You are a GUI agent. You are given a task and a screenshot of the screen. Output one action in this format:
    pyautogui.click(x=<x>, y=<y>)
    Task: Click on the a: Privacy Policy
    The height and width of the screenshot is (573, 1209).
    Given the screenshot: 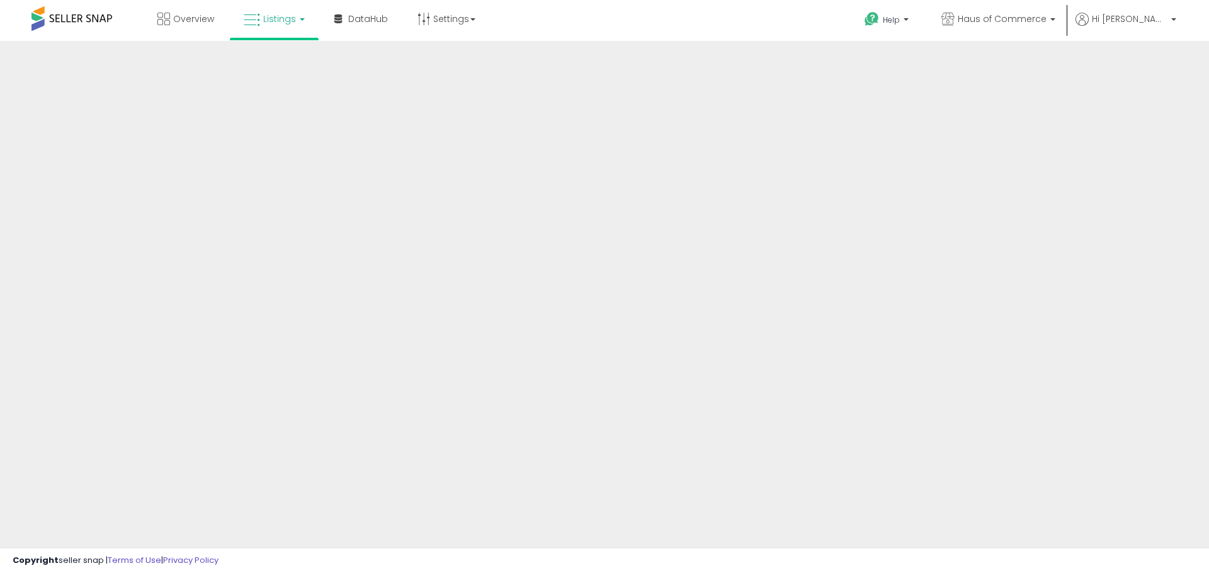 What is the action you would take?
    pyautogui.click(x=191, y=560)
    